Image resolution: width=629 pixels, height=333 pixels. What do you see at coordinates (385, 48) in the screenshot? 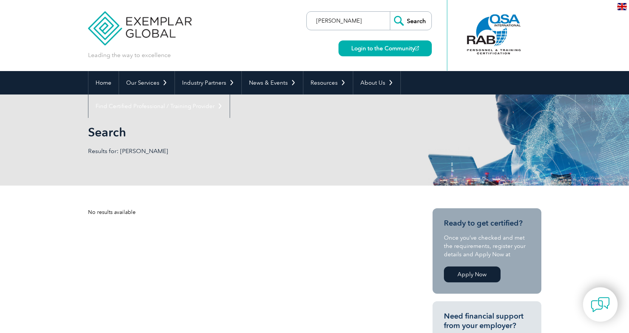
I see `a: Login to the Community` at bounding box center [385, 48].